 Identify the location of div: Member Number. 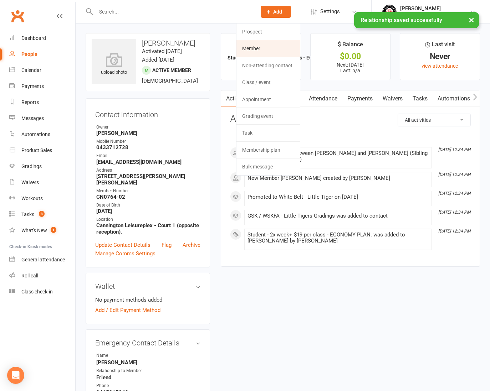
(148, 191).